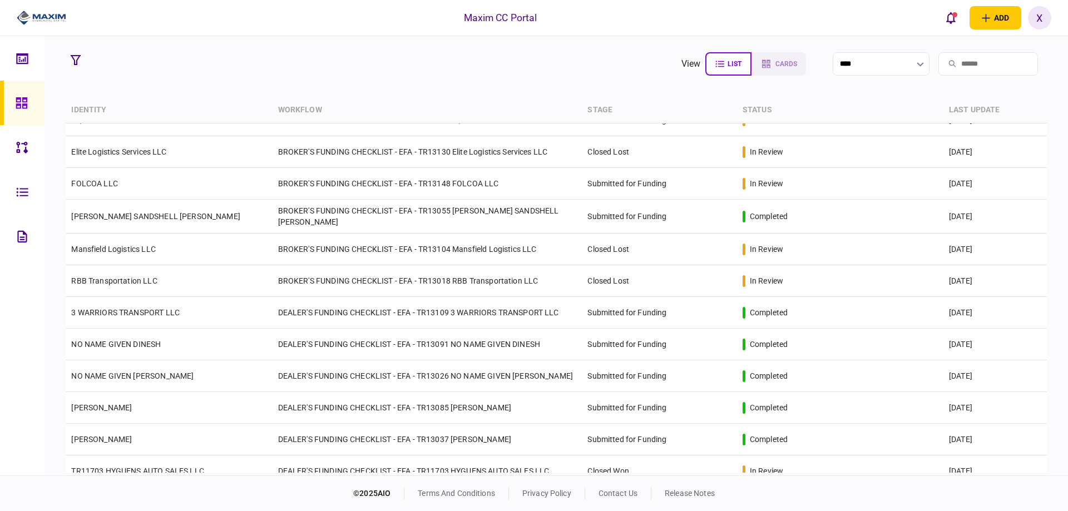  Describe the element at coordinates (125, 313) in the screenshot. I see `a: 3 WARRIORS TRANSPORT LLC` at that location.